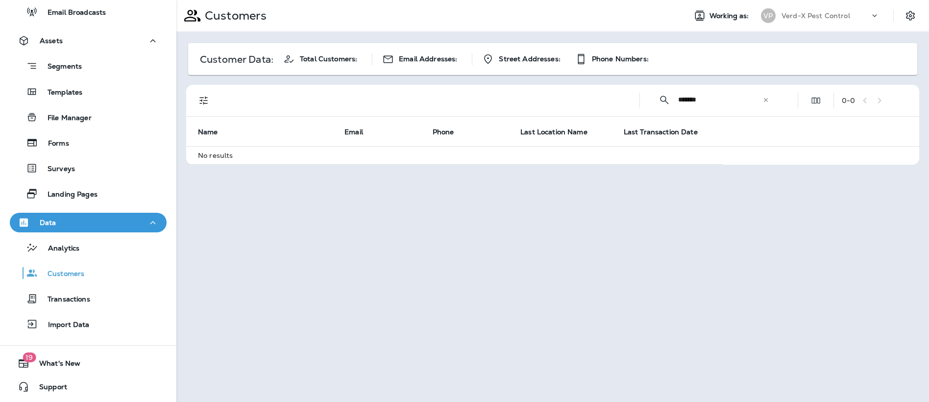 This screenshot has width=929, height=402. I want to click on button: Import Data, so click(88, 324).